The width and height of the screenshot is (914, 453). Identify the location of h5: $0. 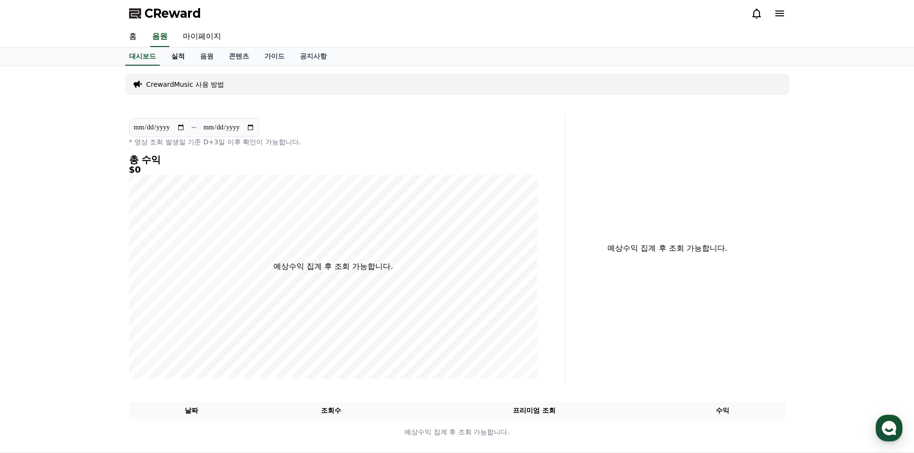
(333, 170).